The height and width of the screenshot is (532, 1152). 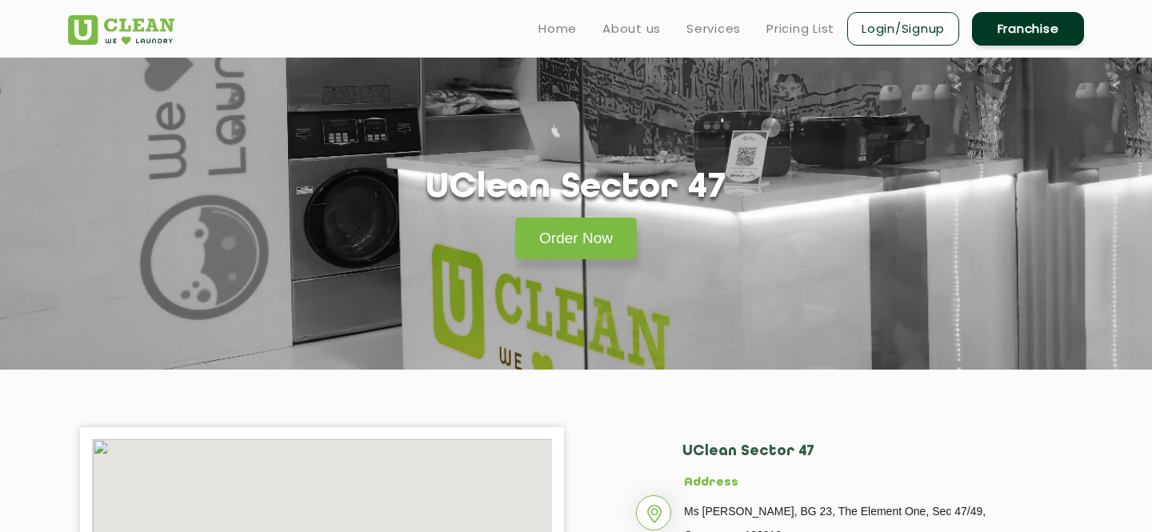 What do you see at coordinates (903, 29) in the screenshot?
I see `a: Login/Signup` at bounding box center [903, 29].